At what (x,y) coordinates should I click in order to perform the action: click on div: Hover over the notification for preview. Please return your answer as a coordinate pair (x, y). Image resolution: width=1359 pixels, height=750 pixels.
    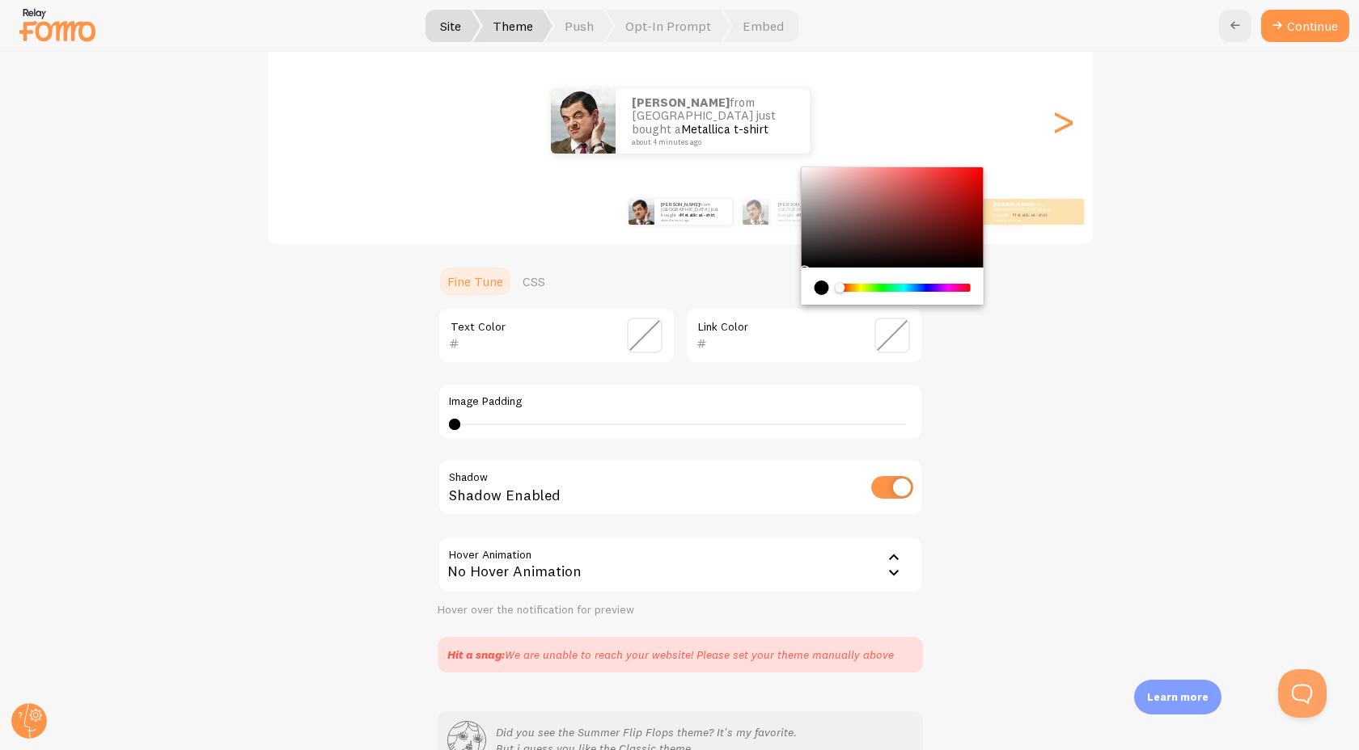
    Looking at the image, I should click on (680, 611).